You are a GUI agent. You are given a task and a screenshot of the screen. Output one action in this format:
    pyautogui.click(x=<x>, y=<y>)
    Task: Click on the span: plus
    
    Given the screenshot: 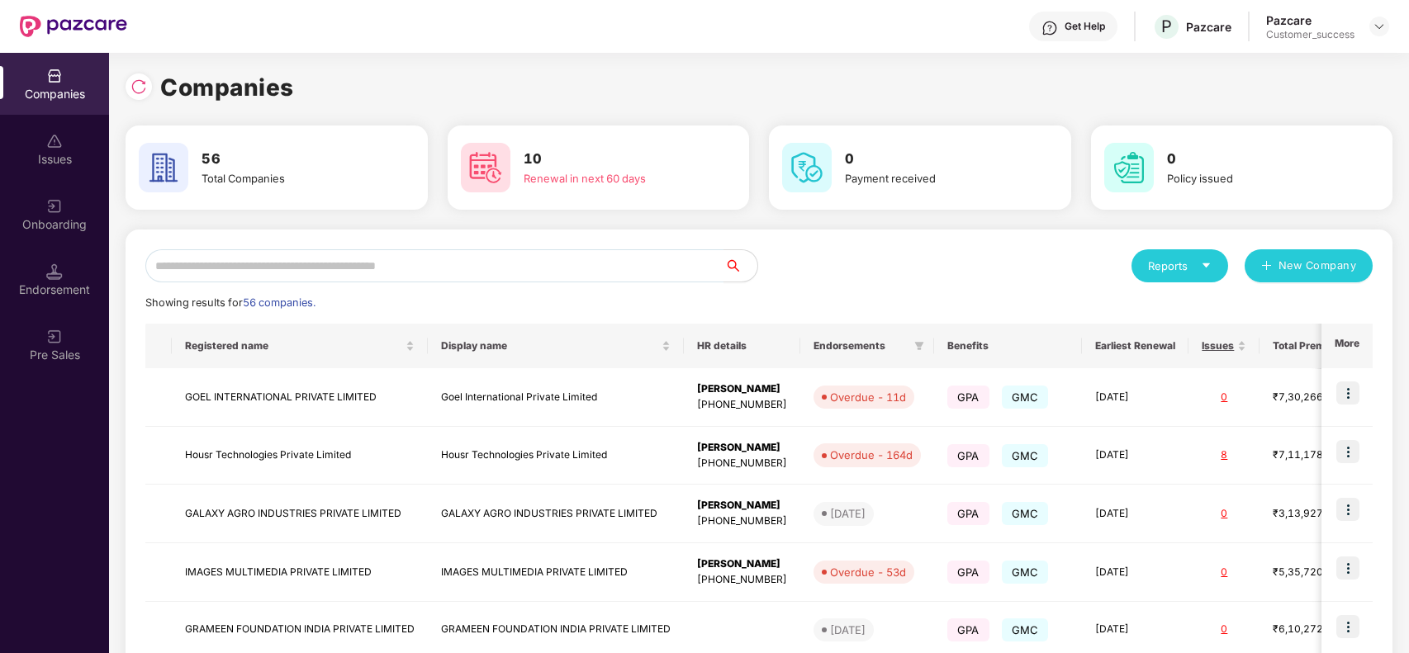 What is the action you would take?
    pyautogui.click(x=1266, y=267)
    